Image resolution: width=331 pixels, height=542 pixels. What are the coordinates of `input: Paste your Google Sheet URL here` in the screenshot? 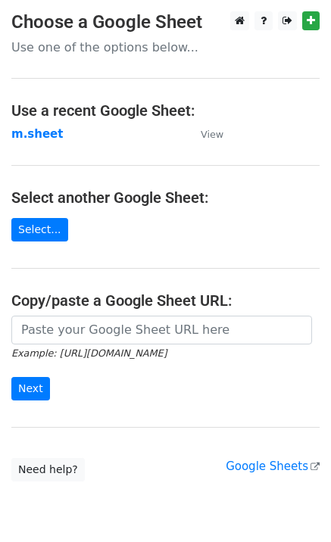 It's located at (161, 330).